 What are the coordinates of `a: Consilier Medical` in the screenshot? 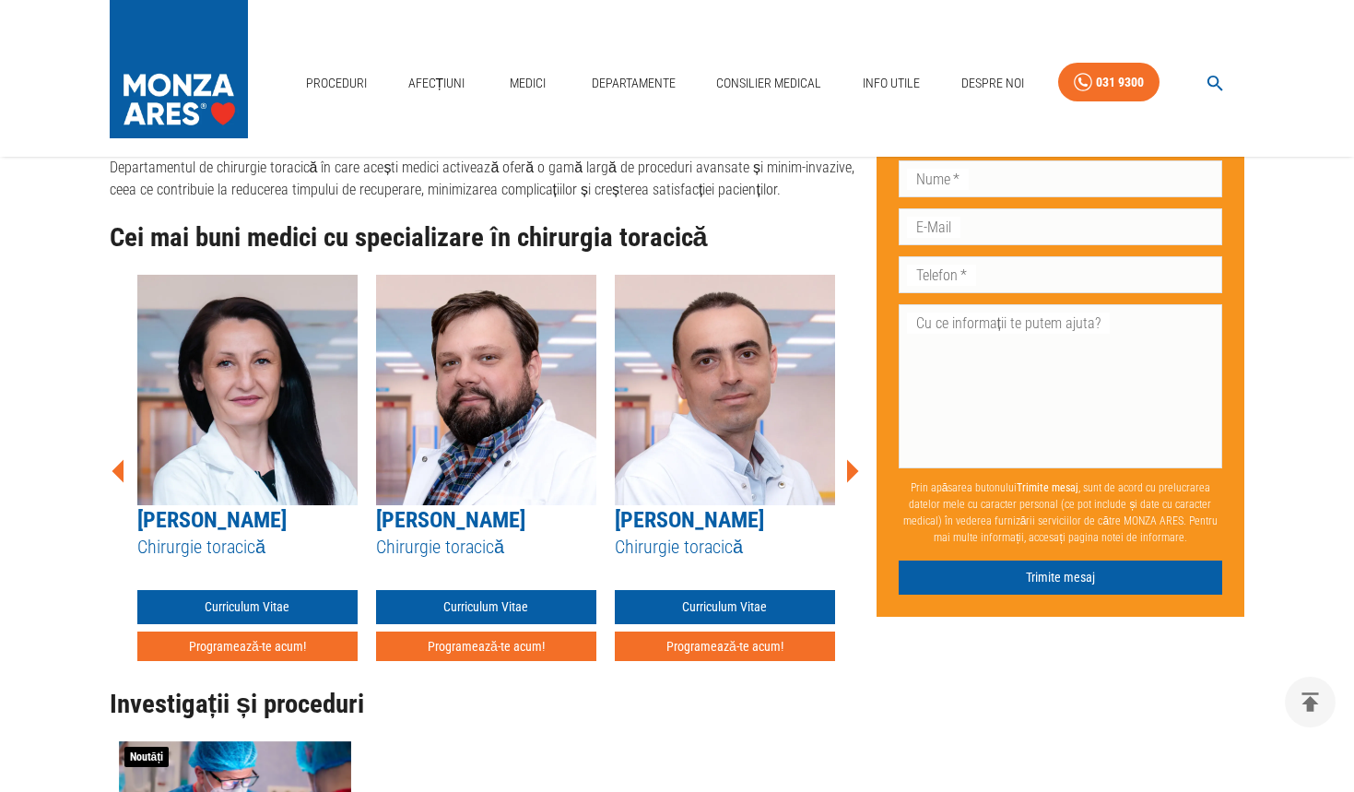 It's located at (769, 83).